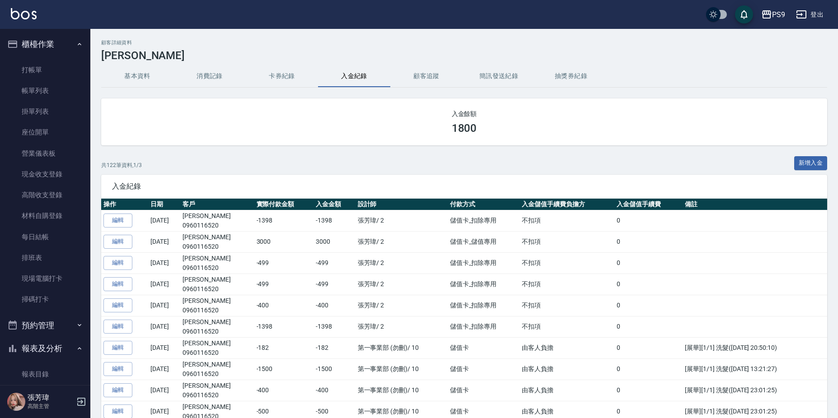 This screenshot has width=838, height=418. What do you see at coordinates (778, 14) in the screenshot?
I see `div: PS9` at bounding box center [778, 14].